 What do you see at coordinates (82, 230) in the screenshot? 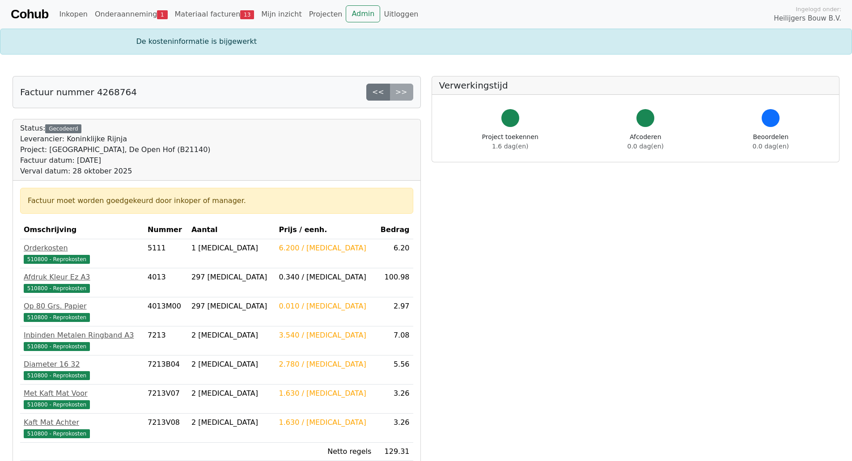
I see `th: Omschrijving` at bounding box center [82, 230].